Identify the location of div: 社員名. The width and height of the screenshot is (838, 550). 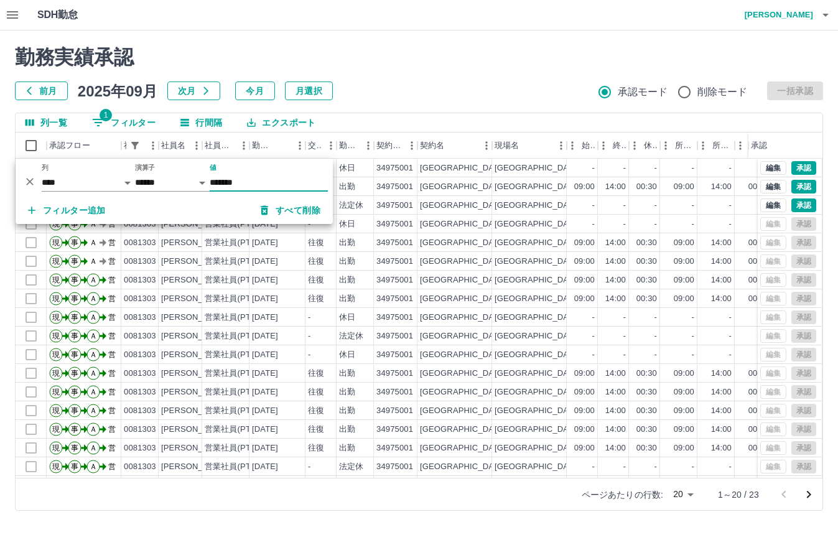
(173, 146).